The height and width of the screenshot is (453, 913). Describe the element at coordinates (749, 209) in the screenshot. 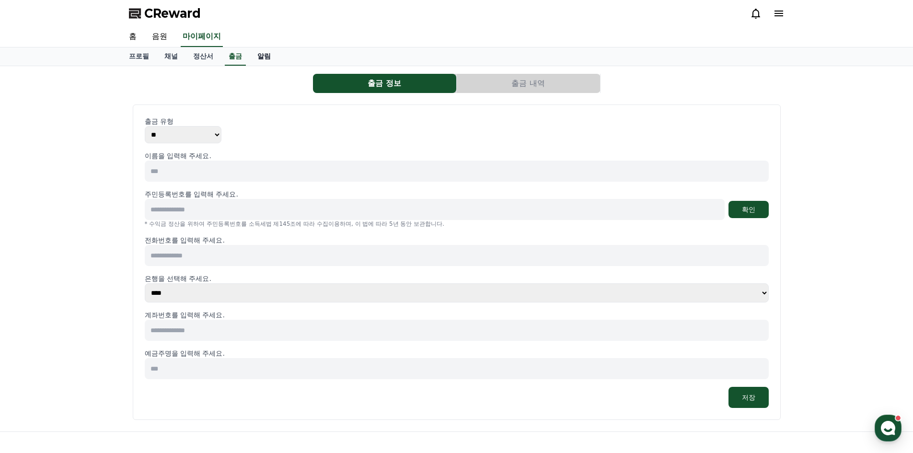

I see `button: 확인` at that location.